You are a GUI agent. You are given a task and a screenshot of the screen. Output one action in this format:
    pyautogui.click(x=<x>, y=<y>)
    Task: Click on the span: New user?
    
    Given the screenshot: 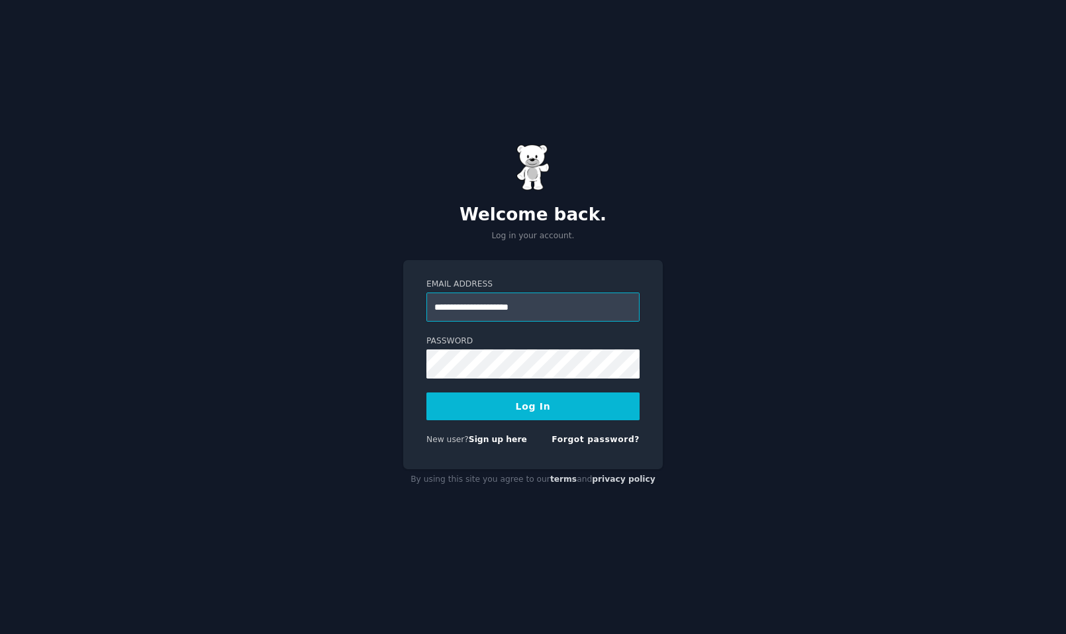 What is the action you would take?
    pyautogui.click(x=447, y=440)
    